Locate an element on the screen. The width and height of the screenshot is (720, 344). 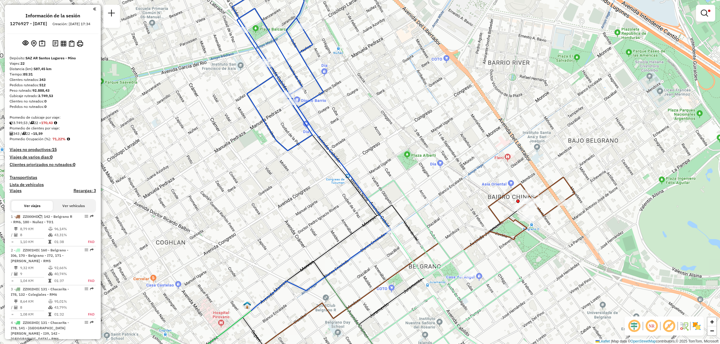
td: 8,64 KM is located at coordinates (34, 302).